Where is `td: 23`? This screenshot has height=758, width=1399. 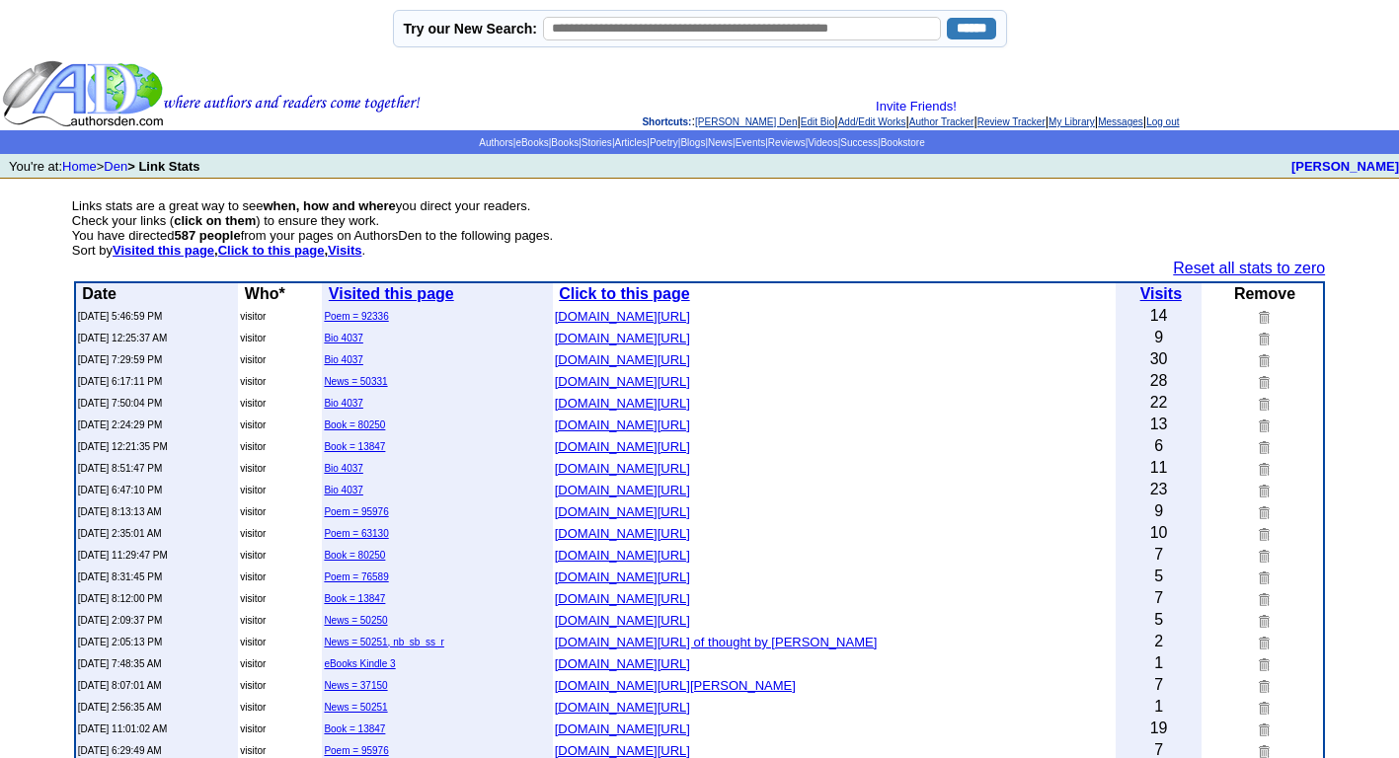
td: 23 is located at coordinates (1159, 490).